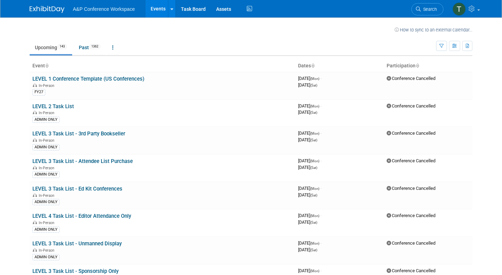  What do you see at coordinates (162, 66) in the screenshot?
I see `th: Event` at bounding box center [162, 66].